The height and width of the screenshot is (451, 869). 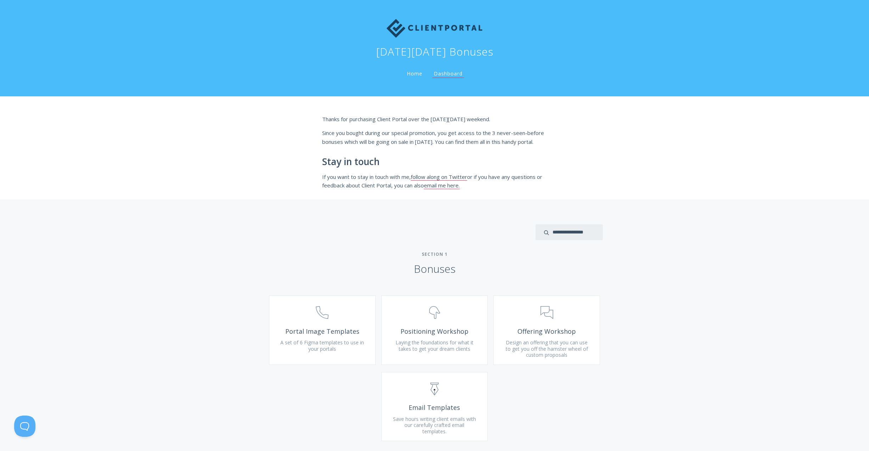 I want to click on span: Offering Workshop, so click(x=546, y=331).